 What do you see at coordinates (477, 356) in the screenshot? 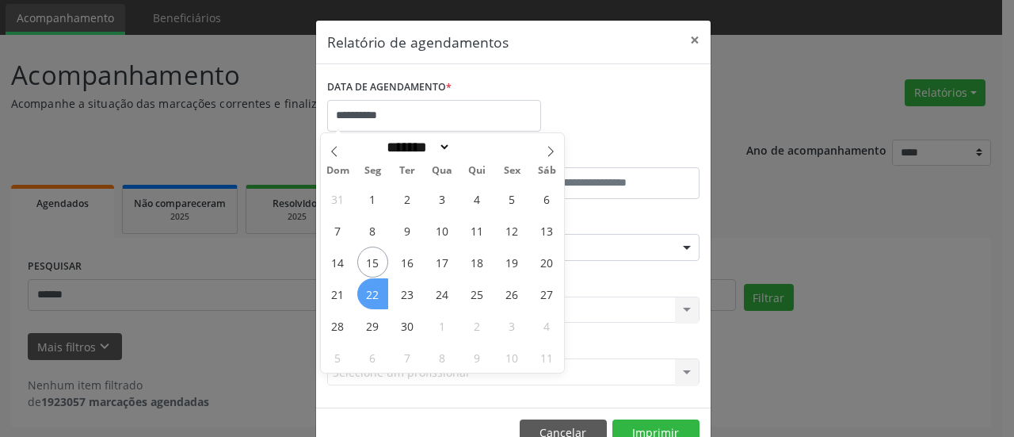
I see `span: Outubro 9, 2025` at bounding box center [477, 356].